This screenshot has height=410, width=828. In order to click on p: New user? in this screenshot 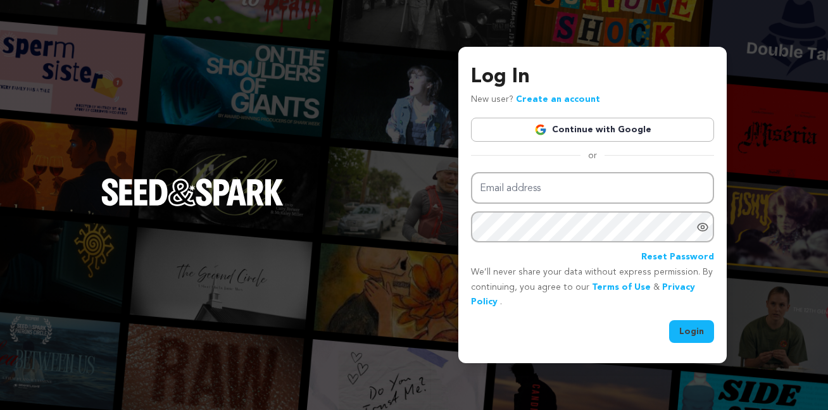, I will do `click(536, 100)`.